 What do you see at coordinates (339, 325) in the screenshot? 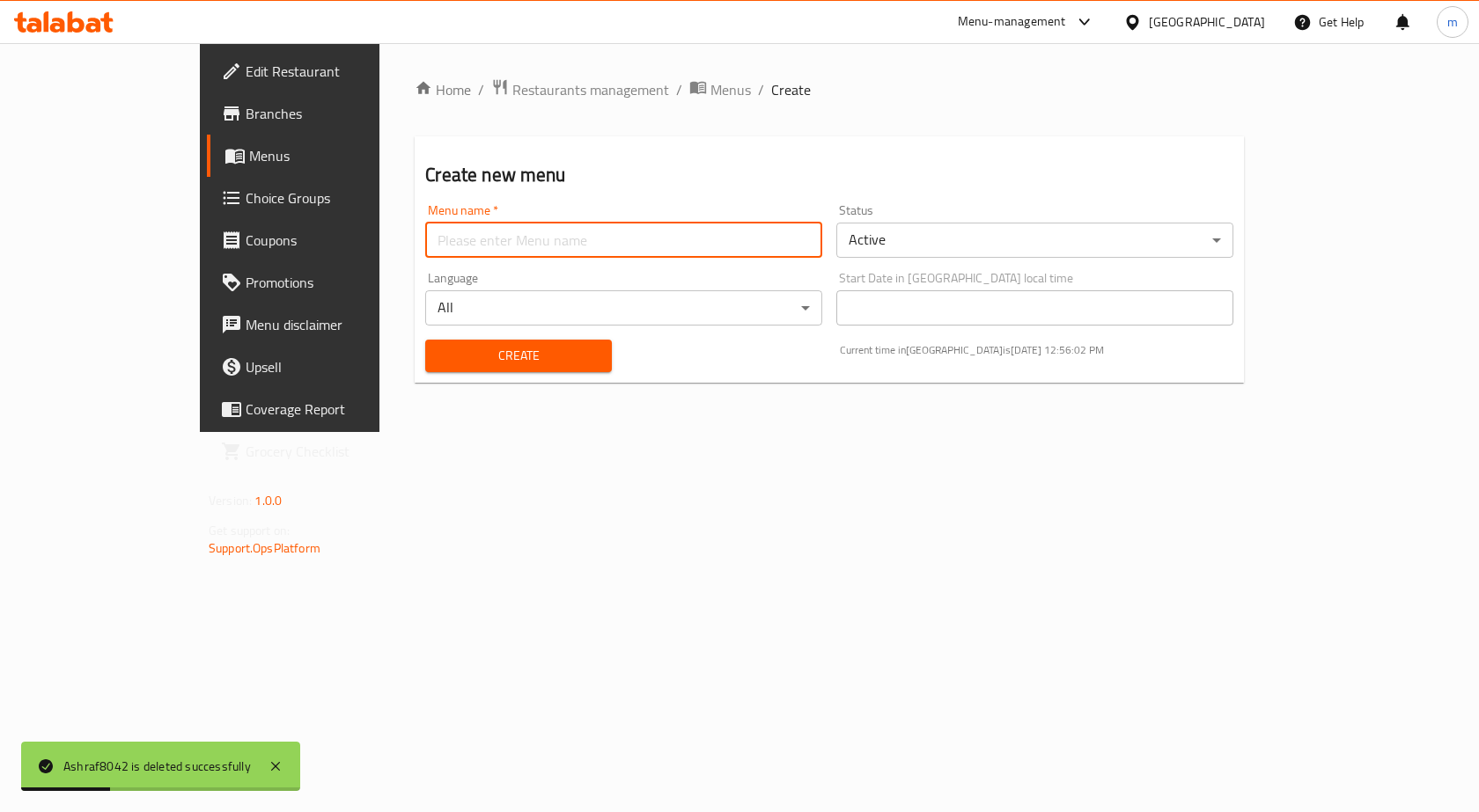
I see `span: Menu disclaimer` at bounding box center [339, 325].